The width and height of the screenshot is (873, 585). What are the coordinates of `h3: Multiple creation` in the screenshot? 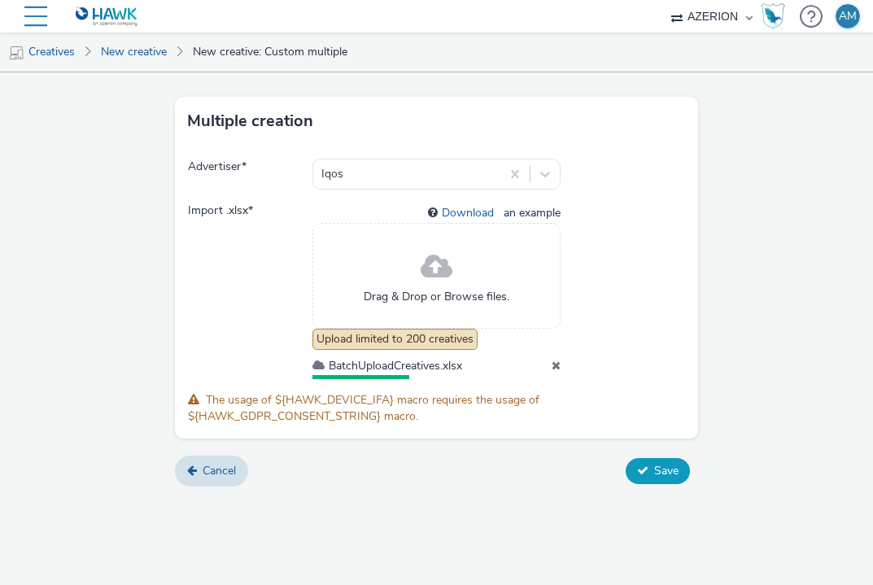 It's located at (250, 121).